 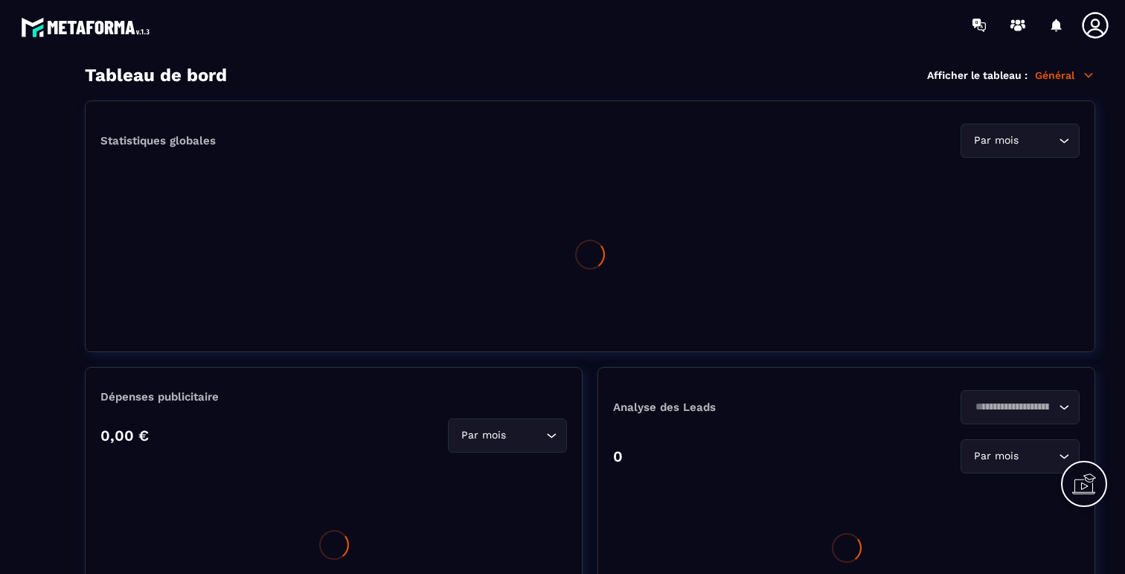 What do you see at coordinates (977, 75) in the screenshot?
I see `p: Afficher le tableau :` at bounding box center [977, 75].